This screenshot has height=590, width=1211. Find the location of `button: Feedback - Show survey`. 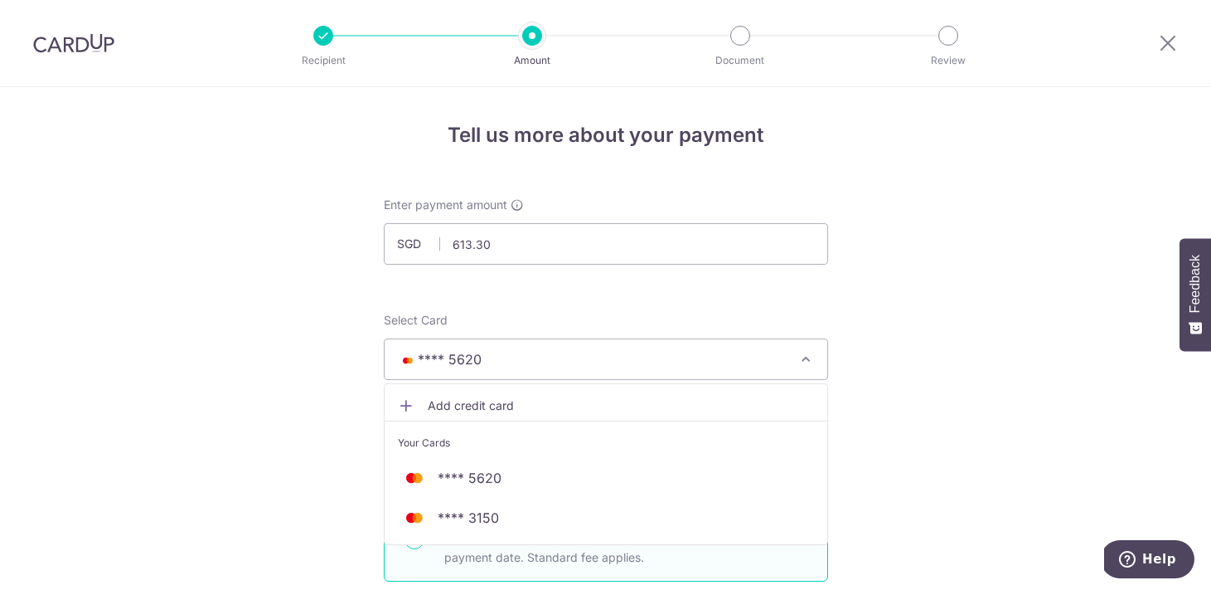

button: Feedback - Show survey is located at coordinates (1196, 294).